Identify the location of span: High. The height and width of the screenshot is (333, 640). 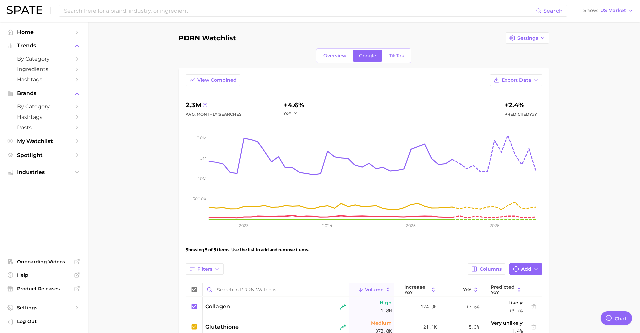
(386, 303).